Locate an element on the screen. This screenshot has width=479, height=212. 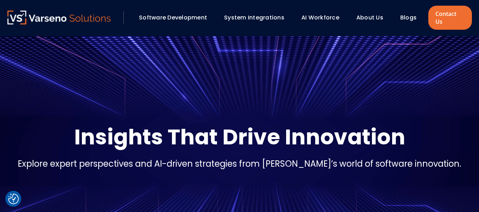
div: AI Workforce is located at coordinates (323, 18).